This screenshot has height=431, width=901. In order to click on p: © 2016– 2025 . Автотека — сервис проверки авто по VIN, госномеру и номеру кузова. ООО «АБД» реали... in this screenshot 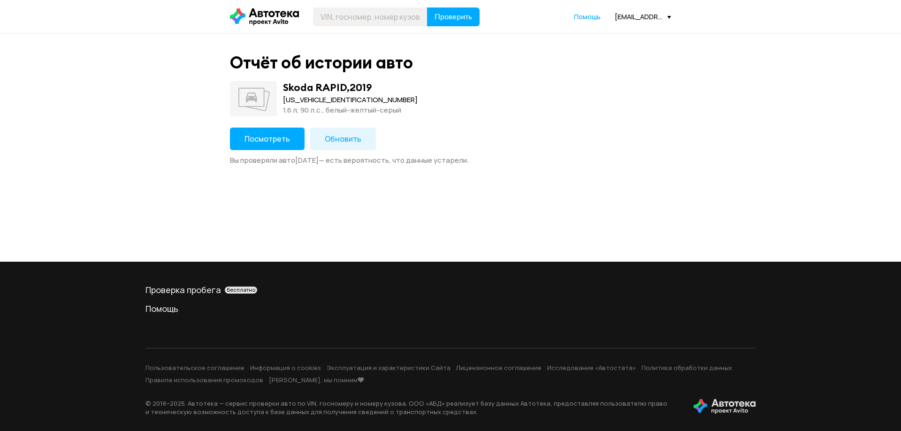, I will do `click(412, 408)`.